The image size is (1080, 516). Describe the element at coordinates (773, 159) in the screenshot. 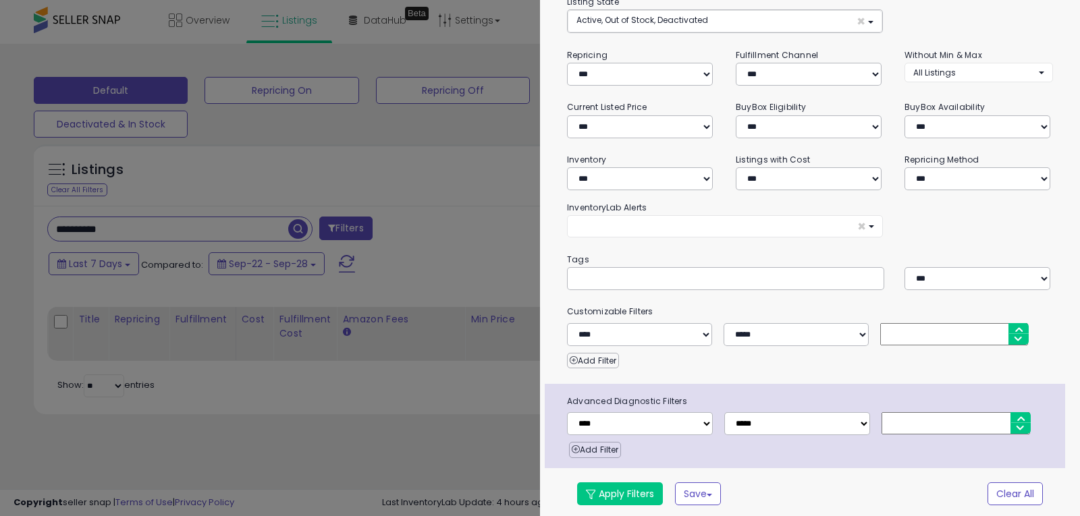

I see `small: Listings with Cost` at that location.